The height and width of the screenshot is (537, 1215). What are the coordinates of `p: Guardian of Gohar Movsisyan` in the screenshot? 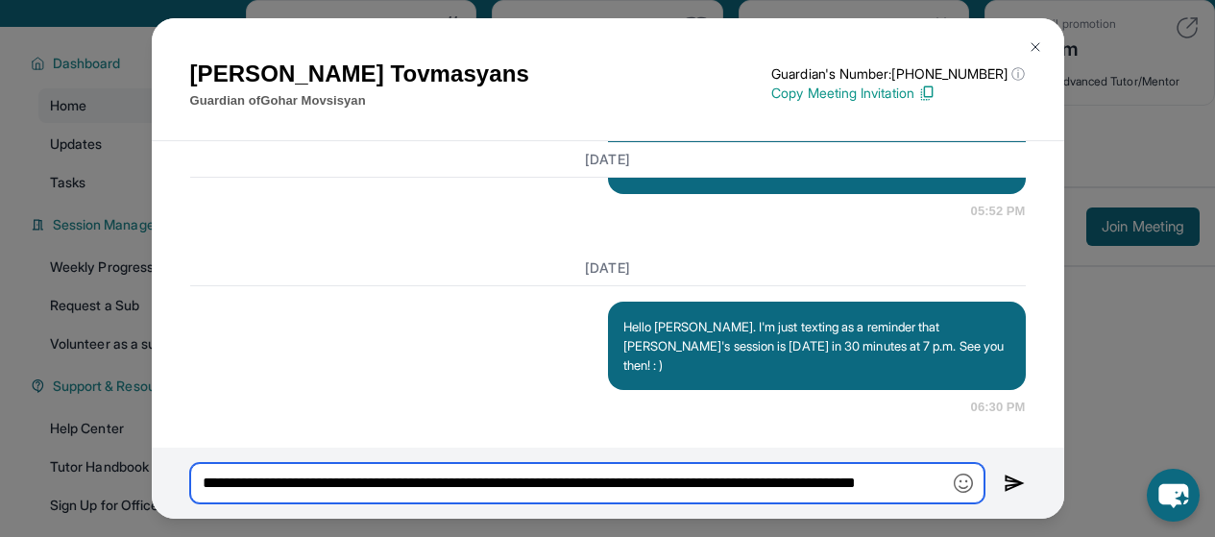 It's located at (359, 101).